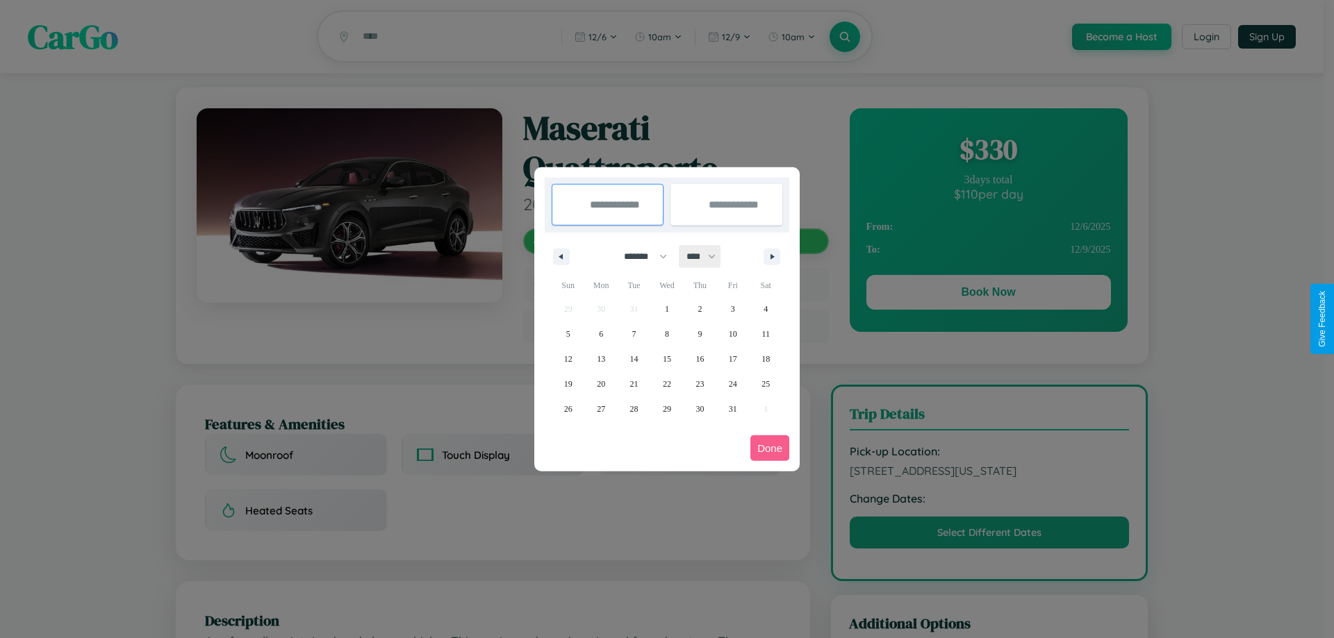 This screenshot has width=1334, height=638. What do you see at coordinates (666, 359) in the screenshot?
I see `button: 15` at bounding box center [666, 359].